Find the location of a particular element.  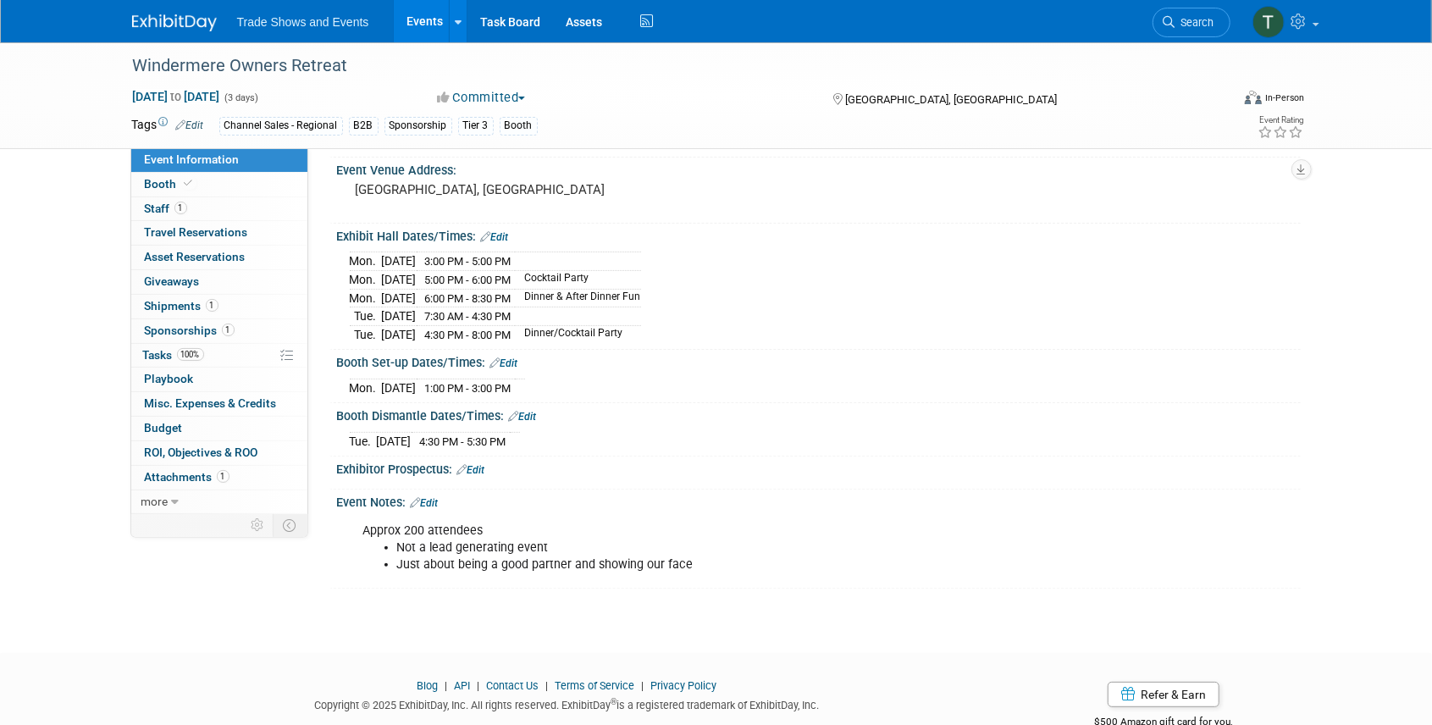

div: B2B is located at coordinates (363, 125).